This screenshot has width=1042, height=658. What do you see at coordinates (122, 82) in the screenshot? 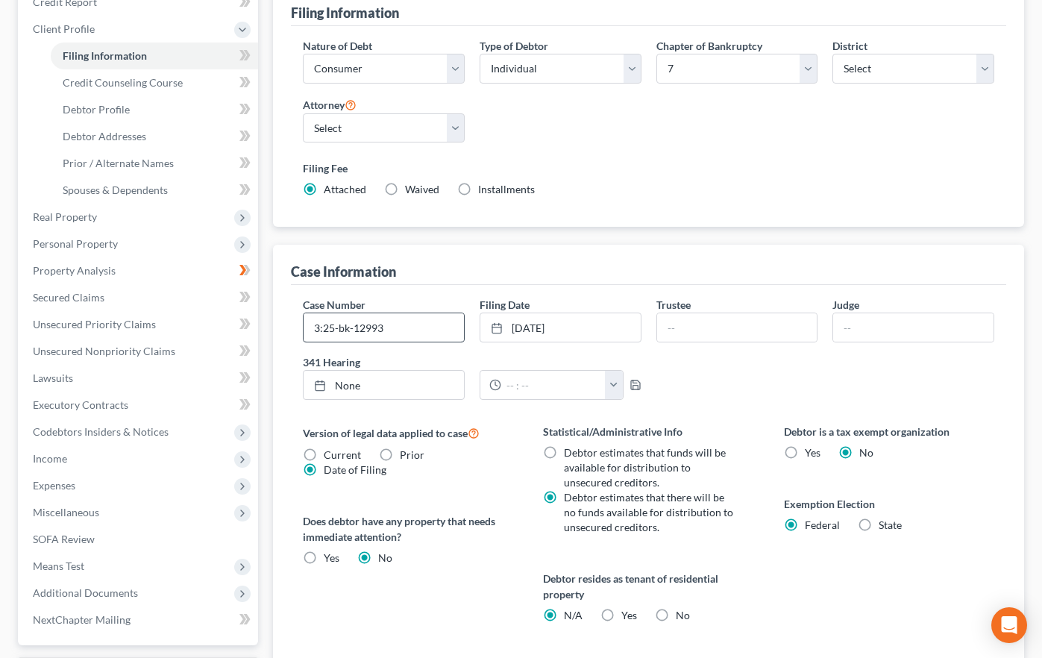
I see `span: Credit Counseling Course` at bounding box center [122, 82].